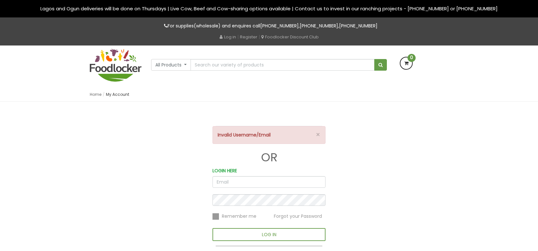 This screenshot has width=538, height=251. Describe the element at coordinates (269, 158) in the screenshot. I see `h1: OR` at that location.